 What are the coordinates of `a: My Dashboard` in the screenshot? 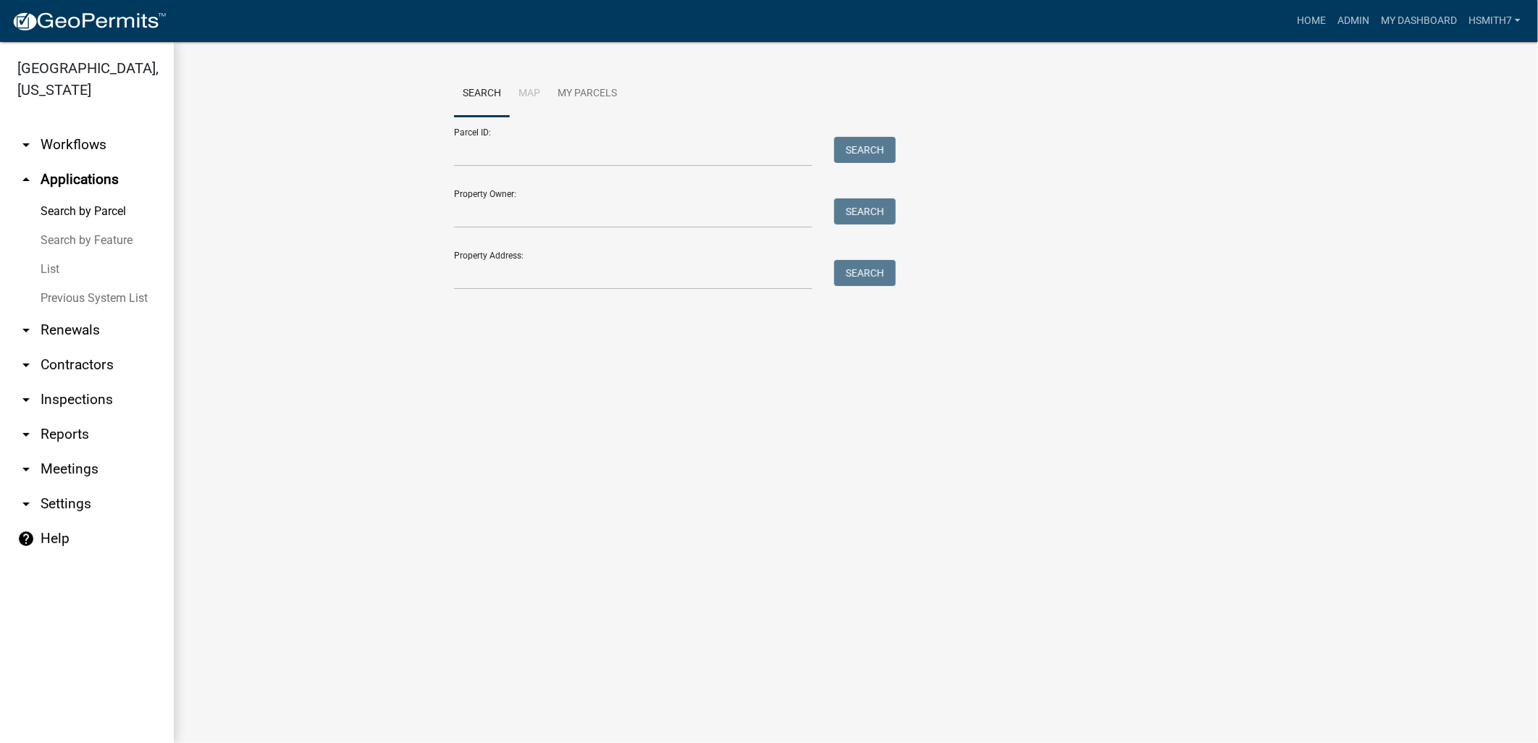 It's located at (1419, 21).